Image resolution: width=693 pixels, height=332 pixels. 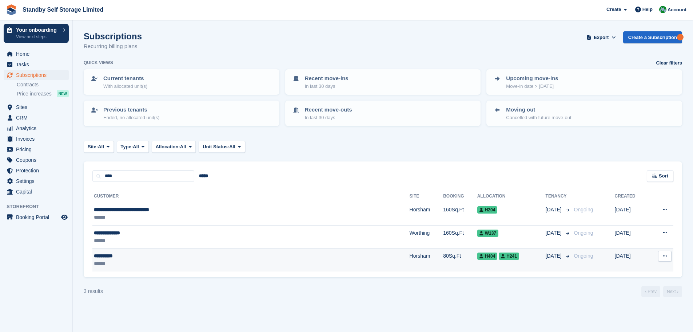 What do you see at coordinates (460, 196) in the screenshot?
I see `th: Booking` at bounding box center [460, 196].